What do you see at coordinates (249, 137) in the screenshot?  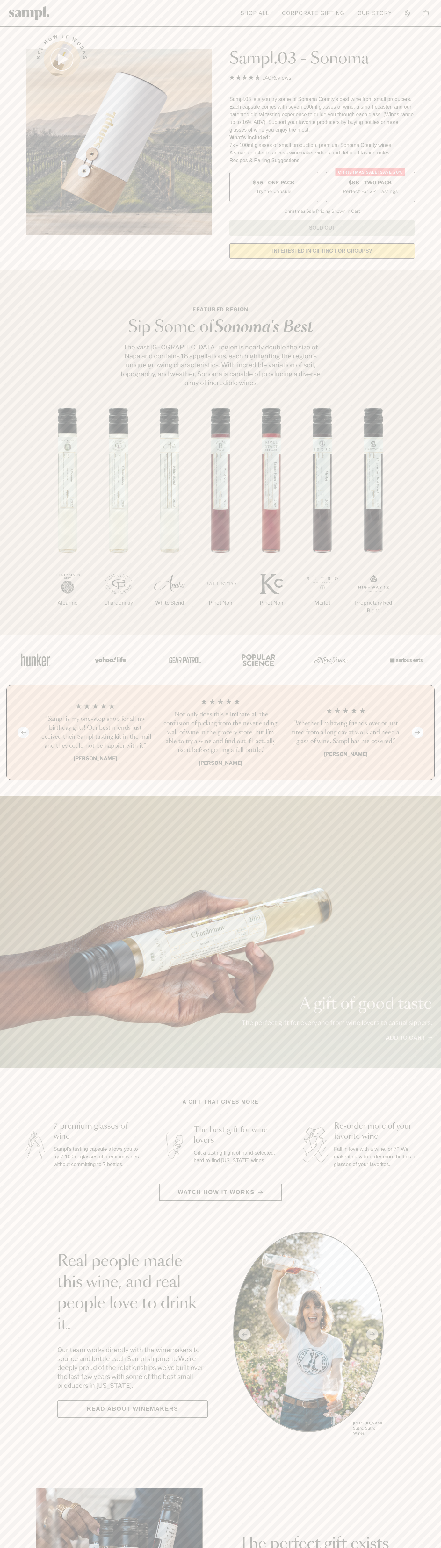 I see `strong: What’s Included:` at bounding box center [249, 137].